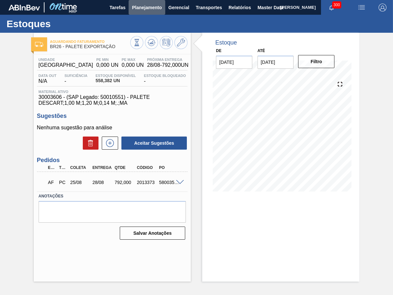  Describe the element at coordinates (39, 44) in the screenshot. I see `img: Ícone` at that location.